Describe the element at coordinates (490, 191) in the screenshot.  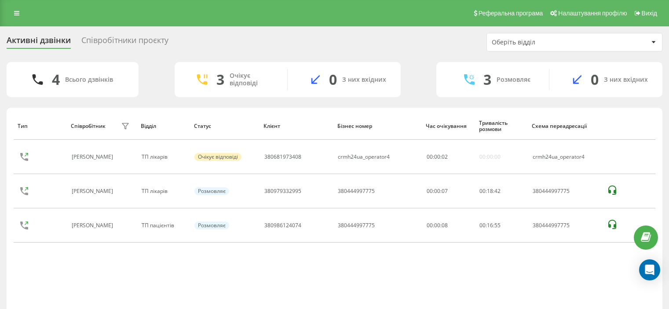
I see `span: 18` at that location.